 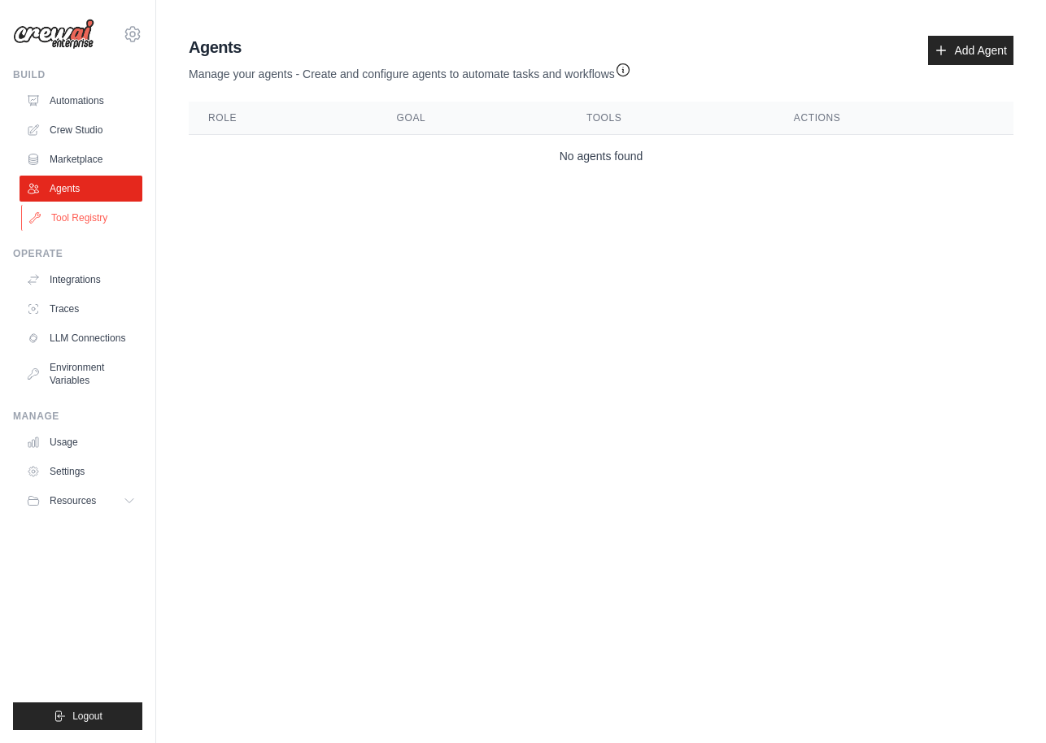 I want to click on a: Environment Variables, so click(x=81, y=374).